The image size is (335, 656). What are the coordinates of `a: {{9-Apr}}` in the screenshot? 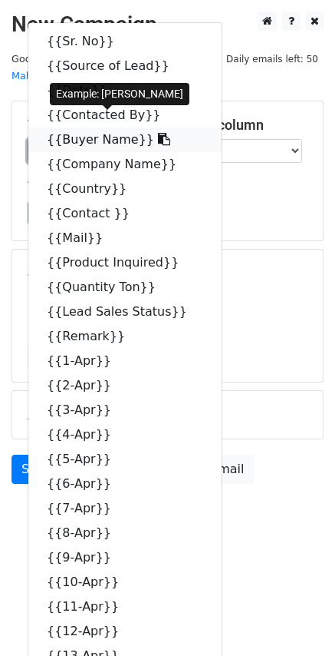 It's located at (125, 557).